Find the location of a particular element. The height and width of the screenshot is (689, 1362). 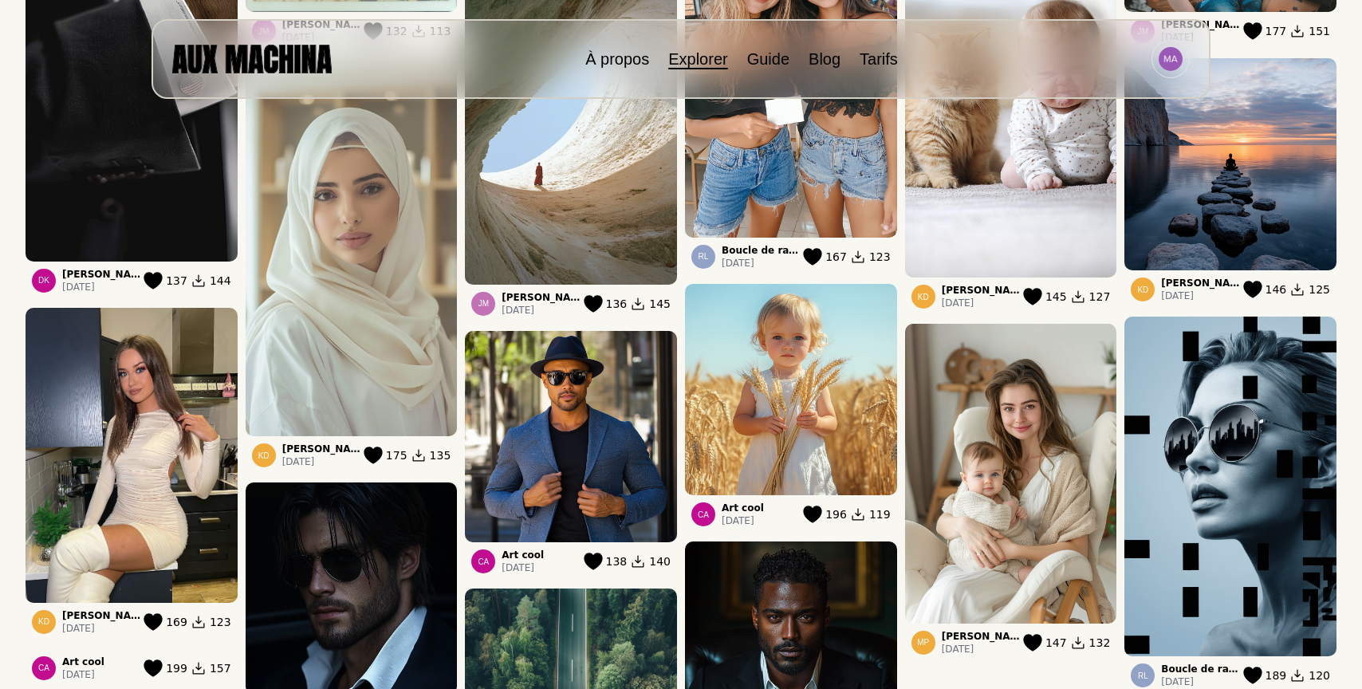

button: 167 is located at coordinates (824, 257).